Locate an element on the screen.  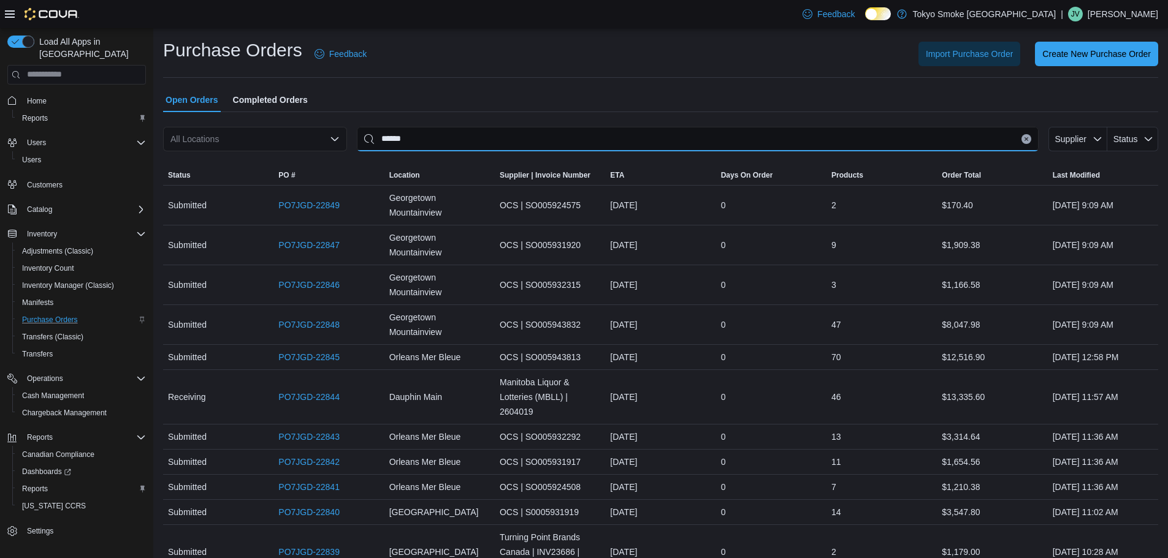
button: Days On Order is located at coordinates (771, 175).